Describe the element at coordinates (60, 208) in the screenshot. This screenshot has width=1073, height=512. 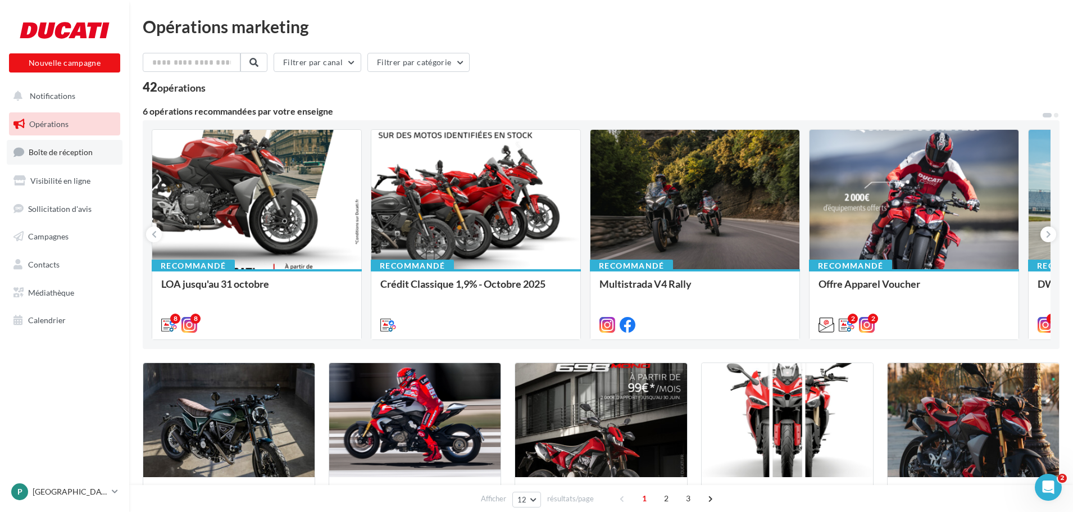
I see `span: Sollicitation d'avis` at that location.